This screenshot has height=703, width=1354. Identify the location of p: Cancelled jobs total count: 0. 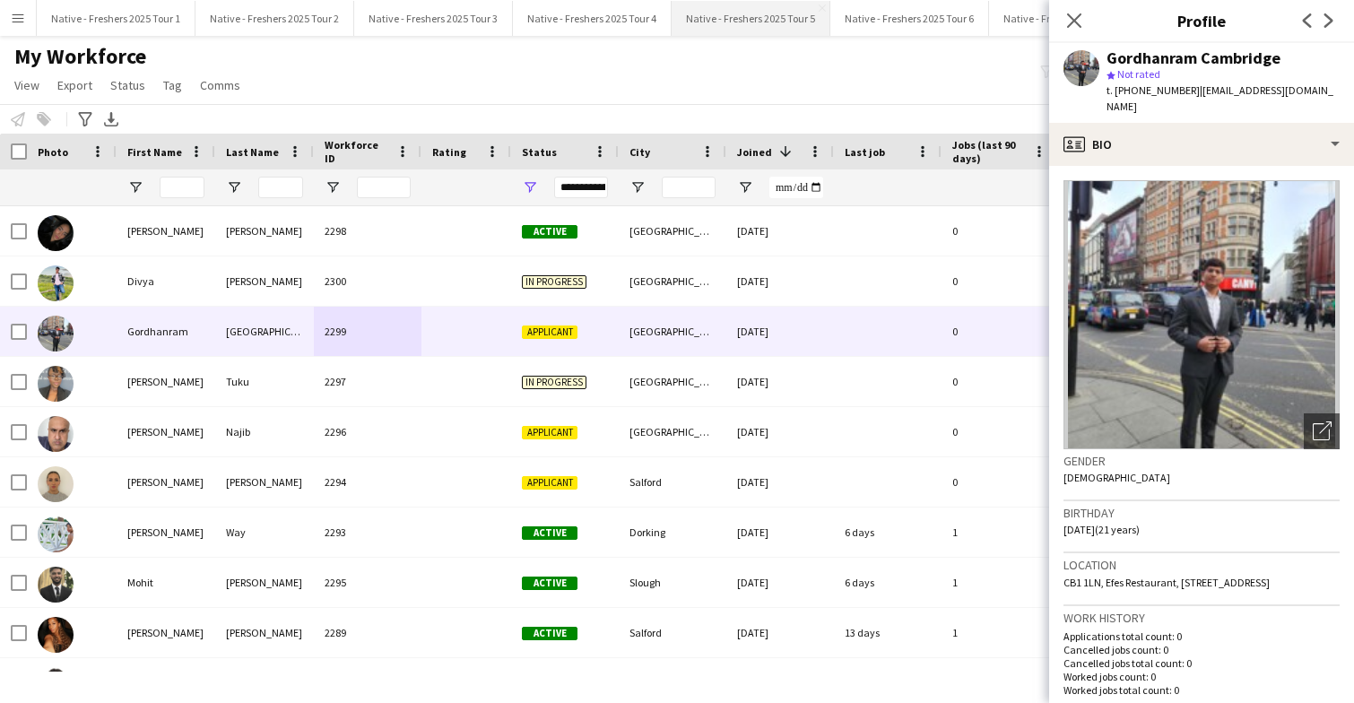
(1202, 663).